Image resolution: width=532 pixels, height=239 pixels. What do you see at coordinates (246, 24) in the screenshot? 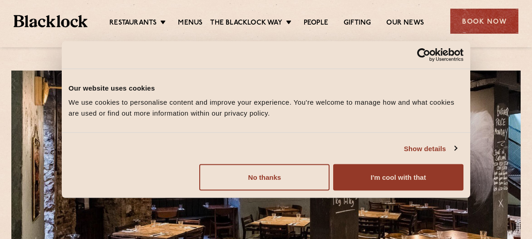
I see `a: The Blacklock Way` at bounding box center [246, 24].